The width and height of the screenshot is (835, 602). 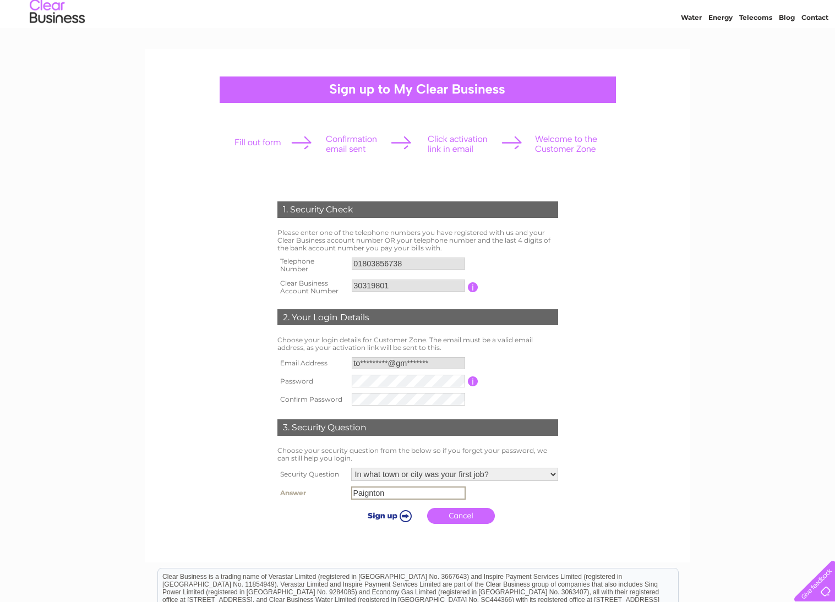 I want to click on th: Telephone Number, so click(x=312, y=265).